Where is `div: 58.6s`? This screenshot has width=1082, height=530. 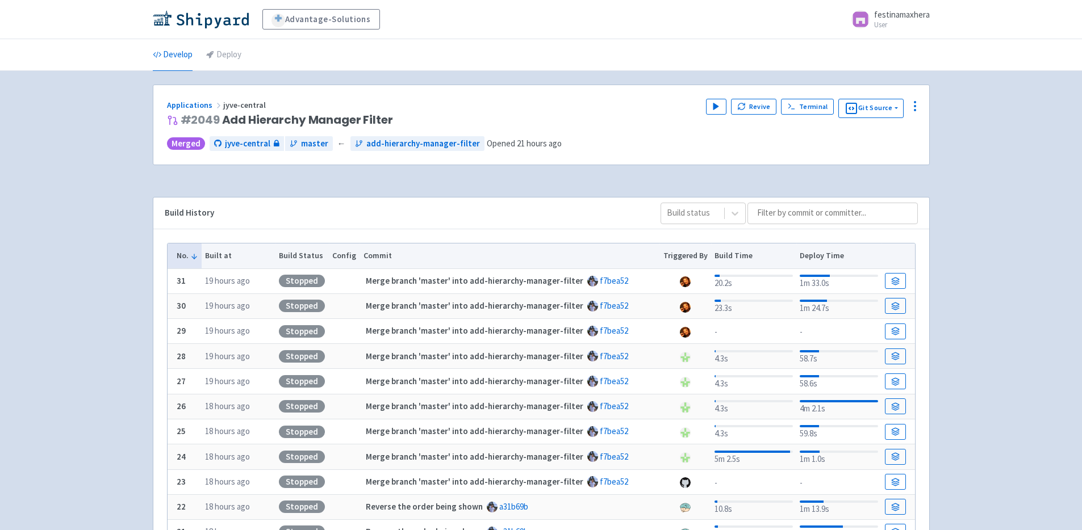 div: 58.6s is located at coordinates (838, 382).